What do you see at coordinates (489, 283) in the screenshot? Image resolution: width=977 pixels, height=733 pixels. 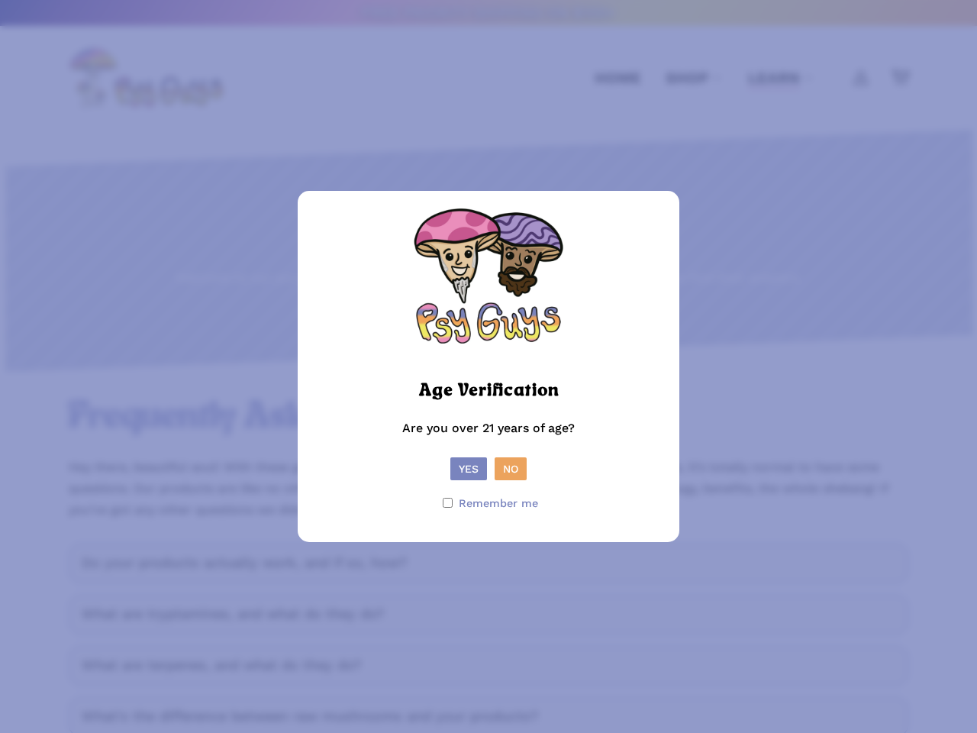 I see `img: PsyGuys` at bounding box center [489, 283].